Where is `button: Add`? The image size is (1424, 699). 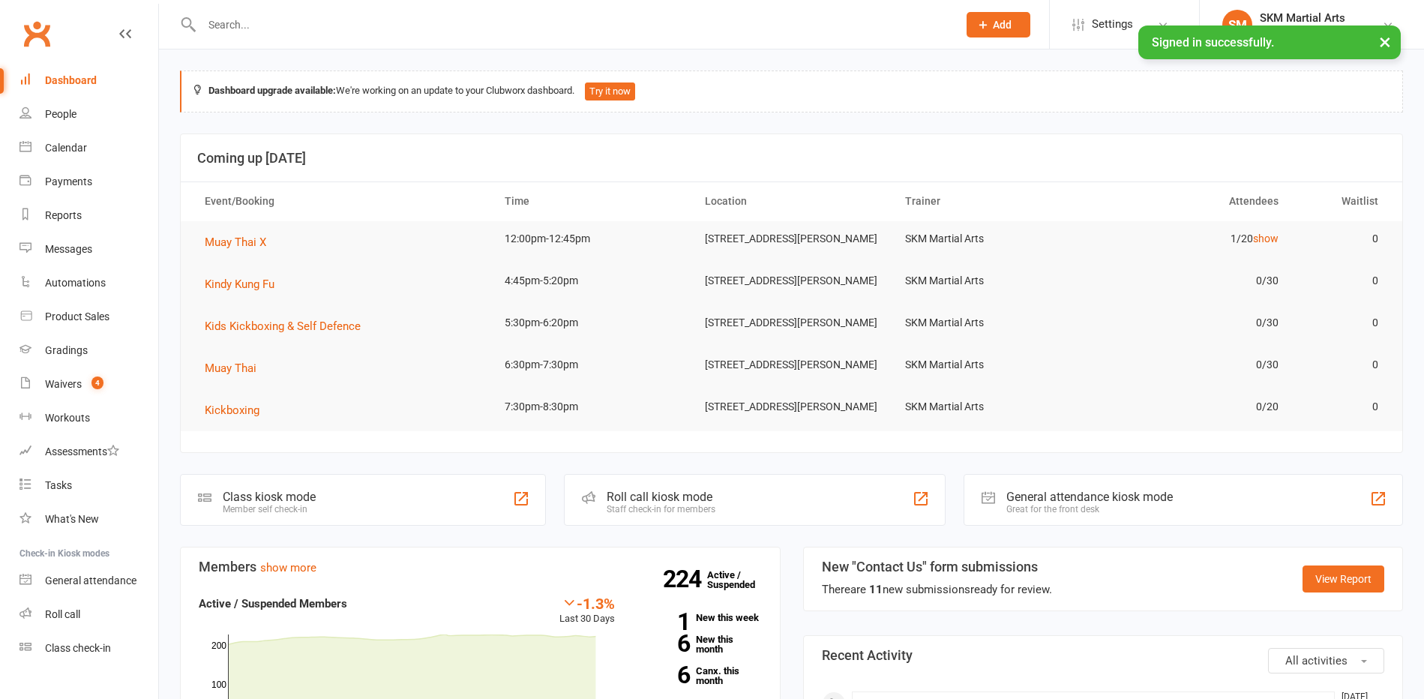
button: Add is located at coordinates (998, 25).